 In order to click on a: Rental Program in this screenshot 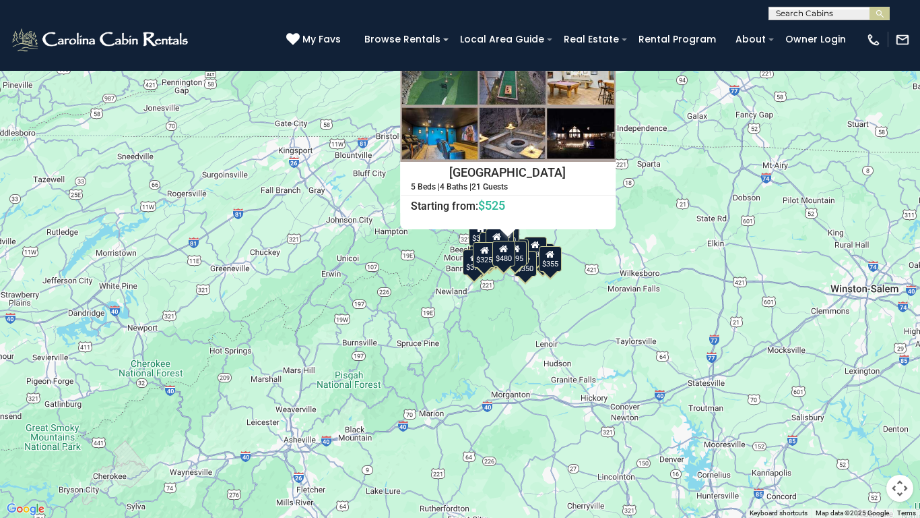, I will do `click(677, 39)`.